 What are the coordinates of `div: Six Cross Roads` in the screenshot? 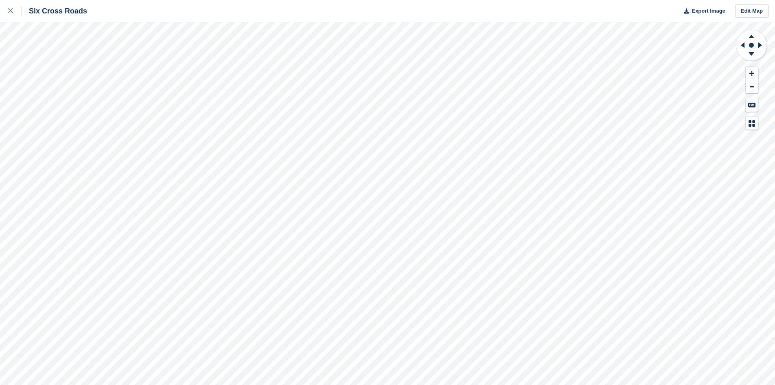 It's located at (54, 11).